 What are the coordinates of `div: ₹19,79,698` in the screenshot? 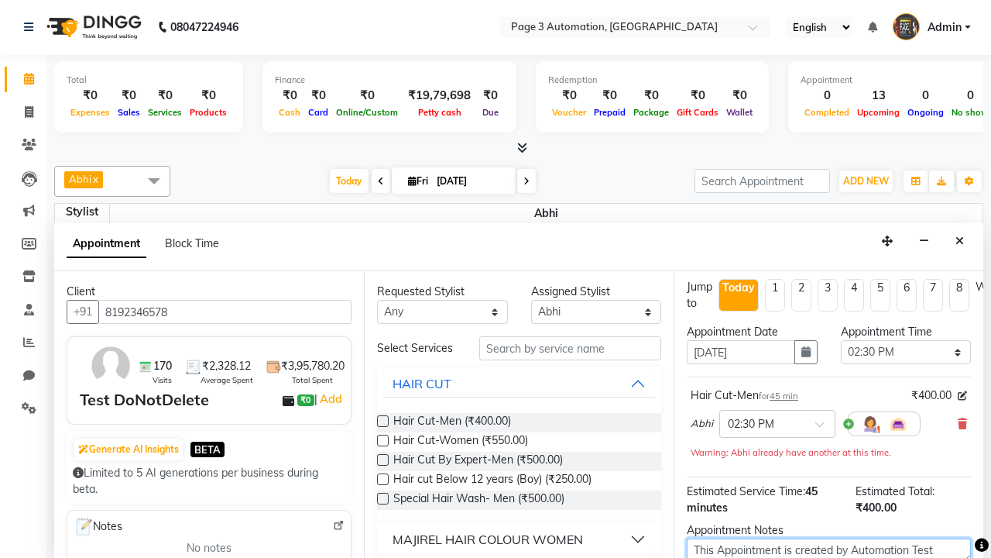 It's located at (439, 95).